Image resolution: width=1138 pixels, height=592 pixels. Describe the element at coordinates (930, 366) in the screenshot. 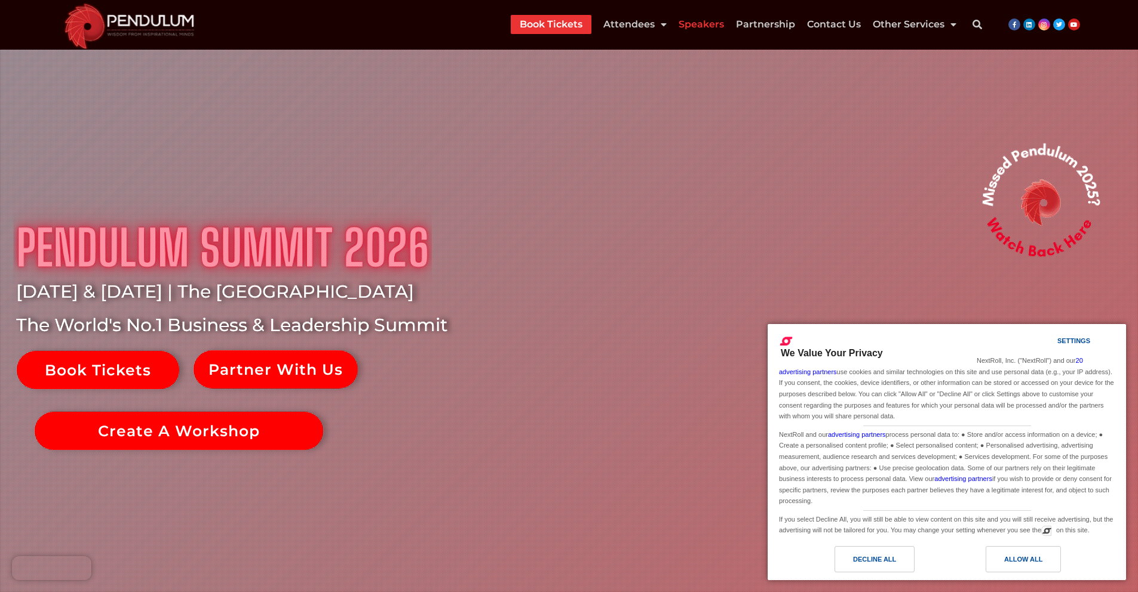

I see `a: 20 advertising partners` at that location.